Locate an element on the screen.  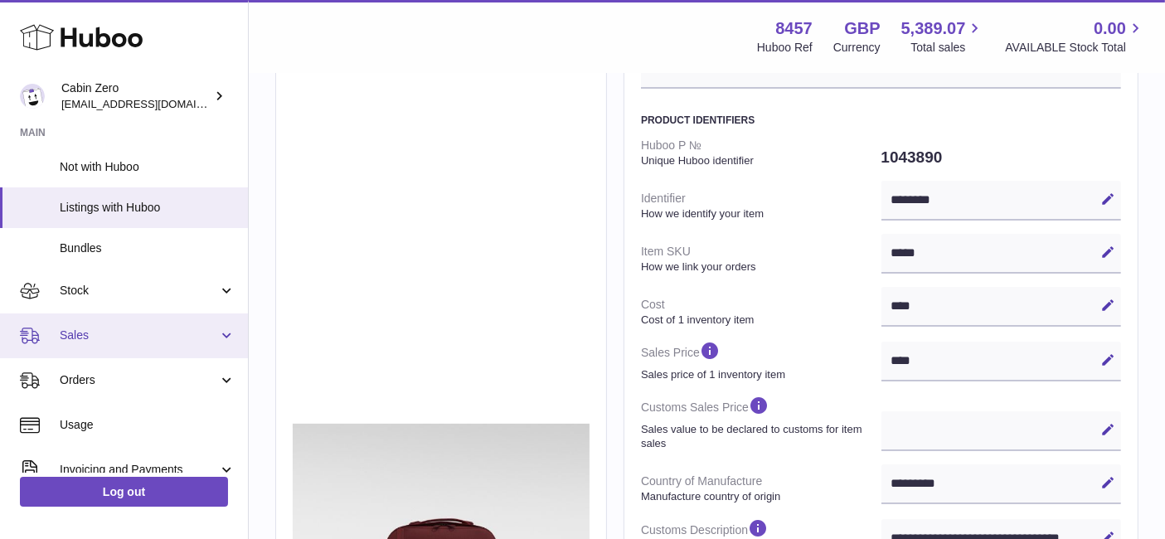
img: internalAdmin-8457@internal.huboo.com is located at coordinates (32, 96).